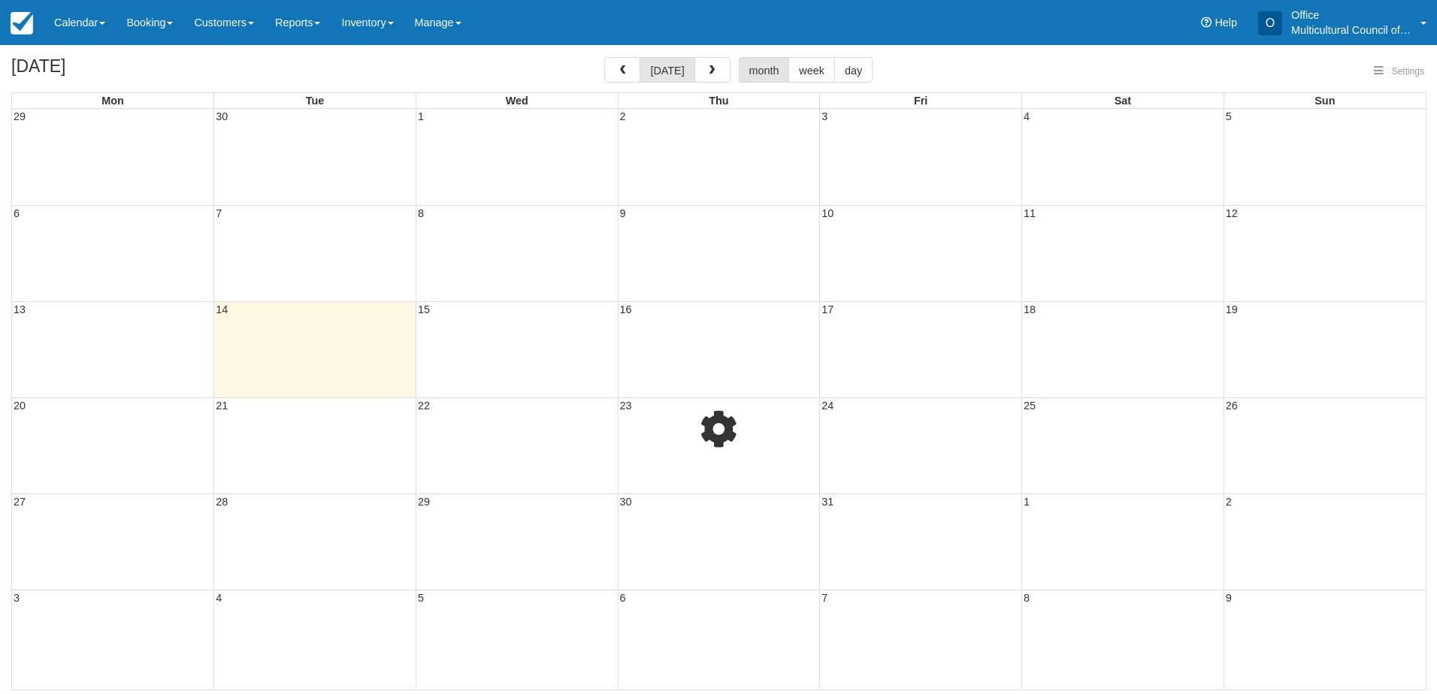 Image resolution: width=1437 pixels, height=694 pixels. What do you see at coordinates (1029, 406) in the screenshot?
I see `span: 25` at bounding box center [1029, 406].